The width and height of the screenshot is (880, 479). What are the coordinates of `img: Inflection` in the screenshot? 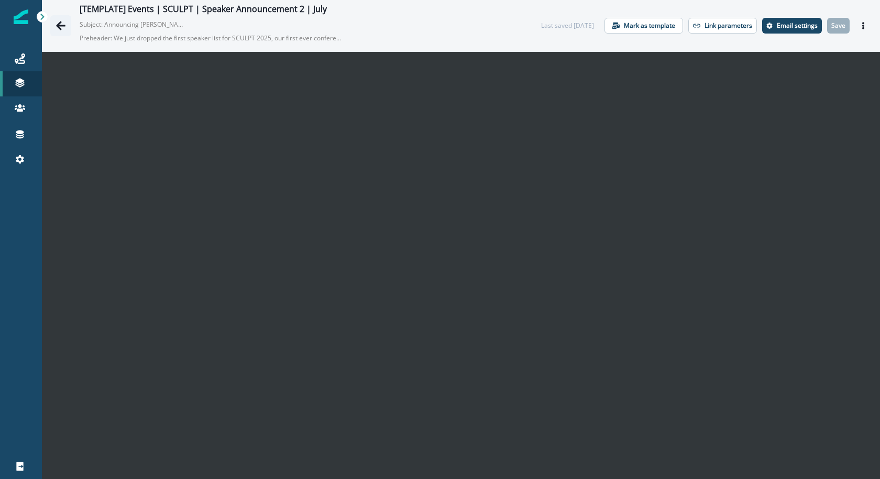 It's located at (21, 17).